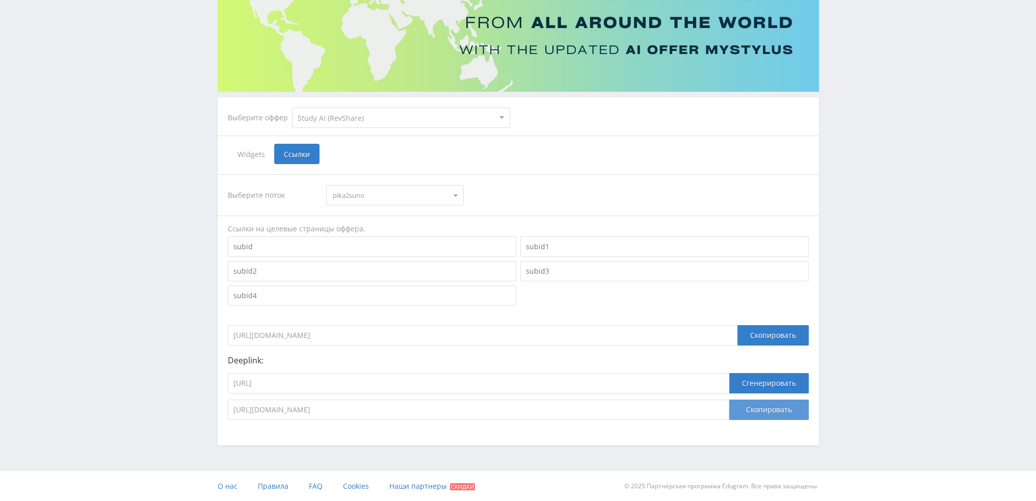 The height and width of the screenshot is (501, 1036). What do you see at coordinates (773, 335) in the screenshot?
I see `div: Скопировать` at bounding box center [773, 335].